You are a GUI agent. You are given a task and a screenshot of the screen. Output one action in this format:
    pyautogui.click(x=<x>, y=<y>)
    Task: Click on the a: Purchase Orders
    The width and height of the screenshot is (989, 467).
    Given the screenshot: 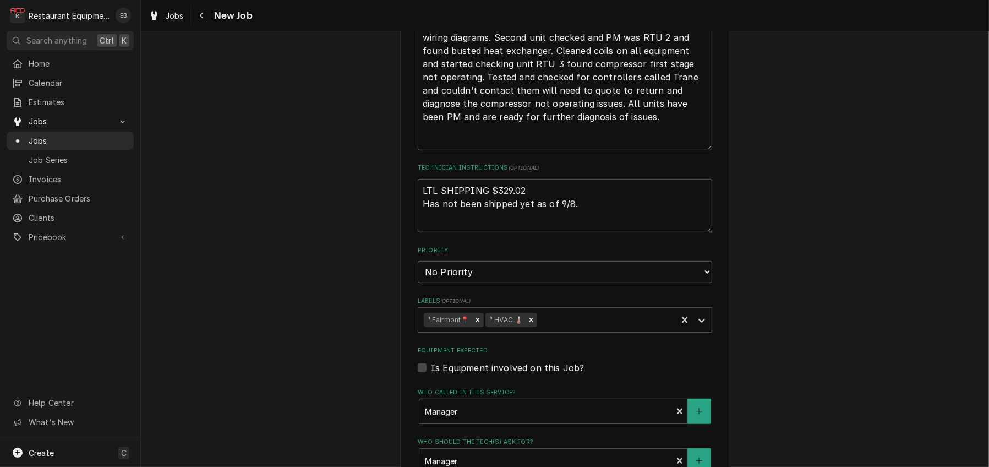 What is the action you would take?
    pyautogui.click(x=70, y=198)
    